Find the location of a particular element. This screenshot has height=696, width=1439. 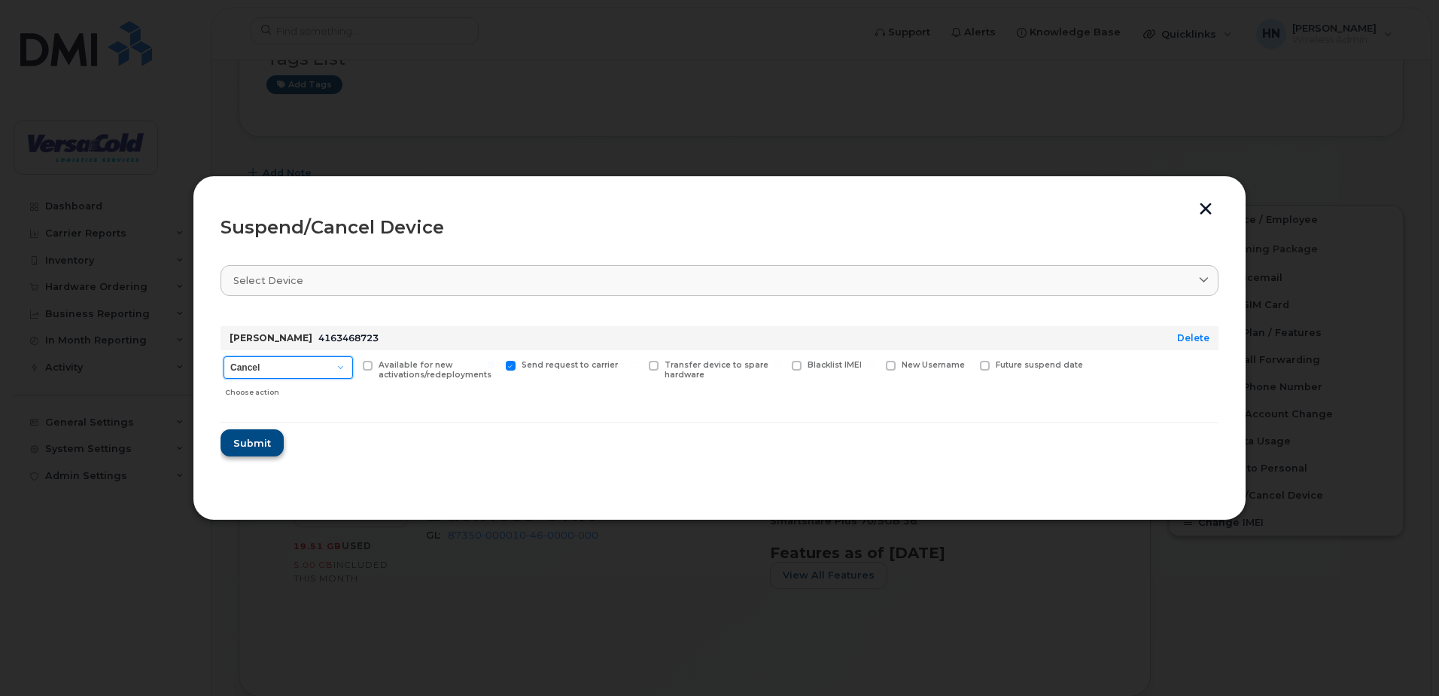

button: Submit is located at coordinates (252, 443).